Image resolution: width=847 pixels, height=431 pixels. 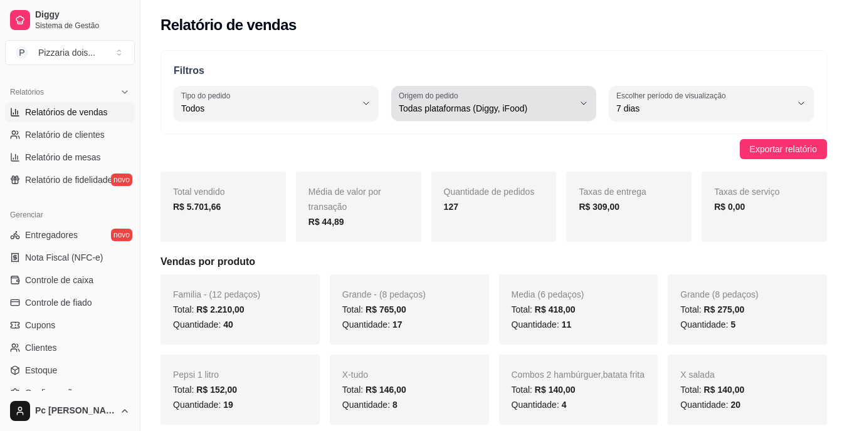 What do you see at coordinates (70, 215) in the screenshot?
I see `div: Gerenciar` at bounding box center [70, 215].